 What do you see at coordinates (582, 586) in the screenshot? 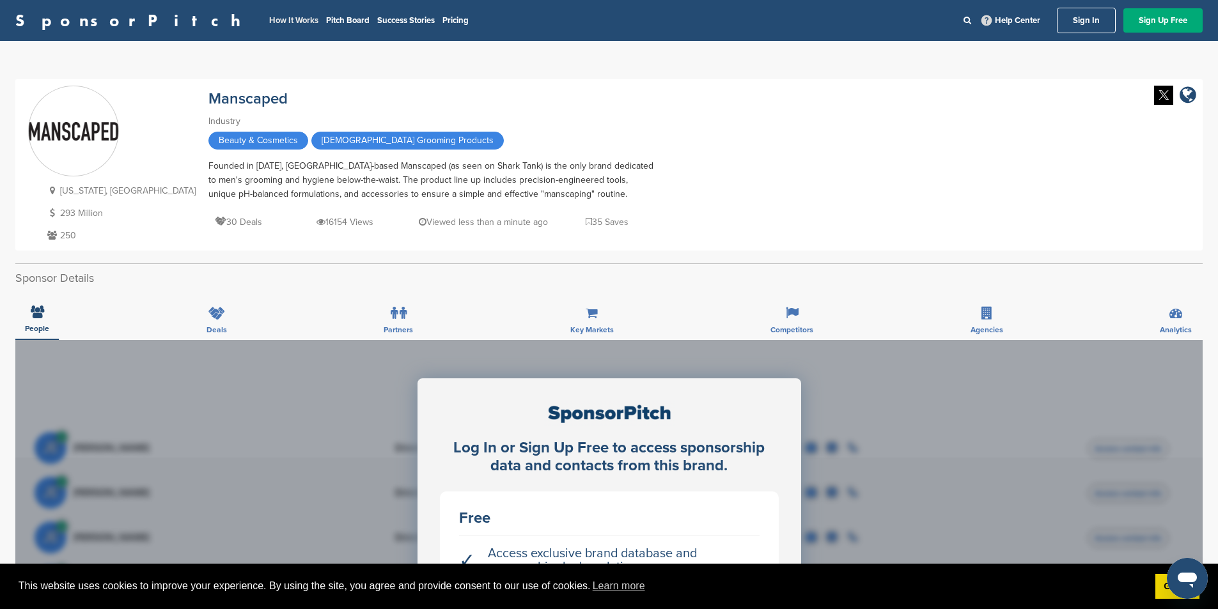
I see `span: This website uses cookies to improve your experience. By using the site, you agree and provide co...` at bounding box center [582, 586].